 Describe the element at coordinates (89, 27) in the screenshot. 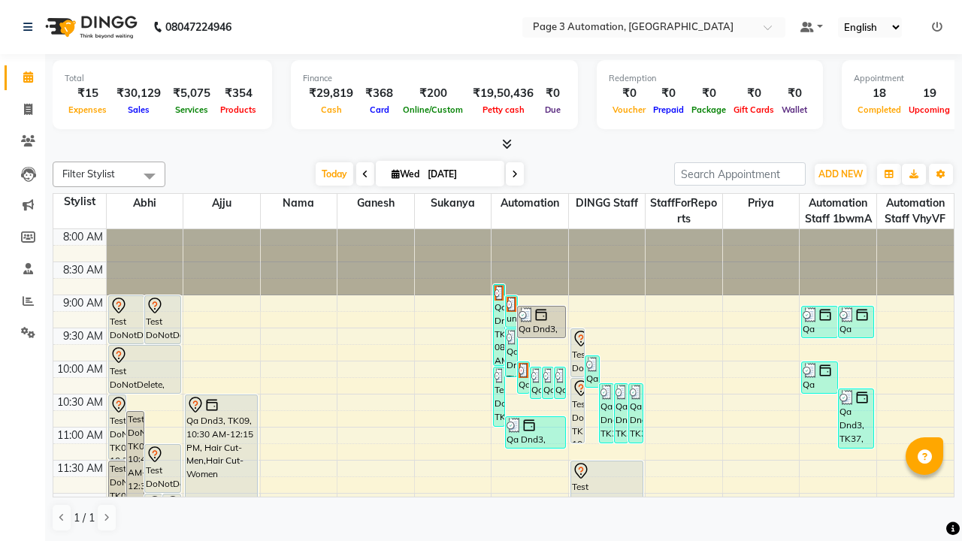

I see `img: logo` at that location.